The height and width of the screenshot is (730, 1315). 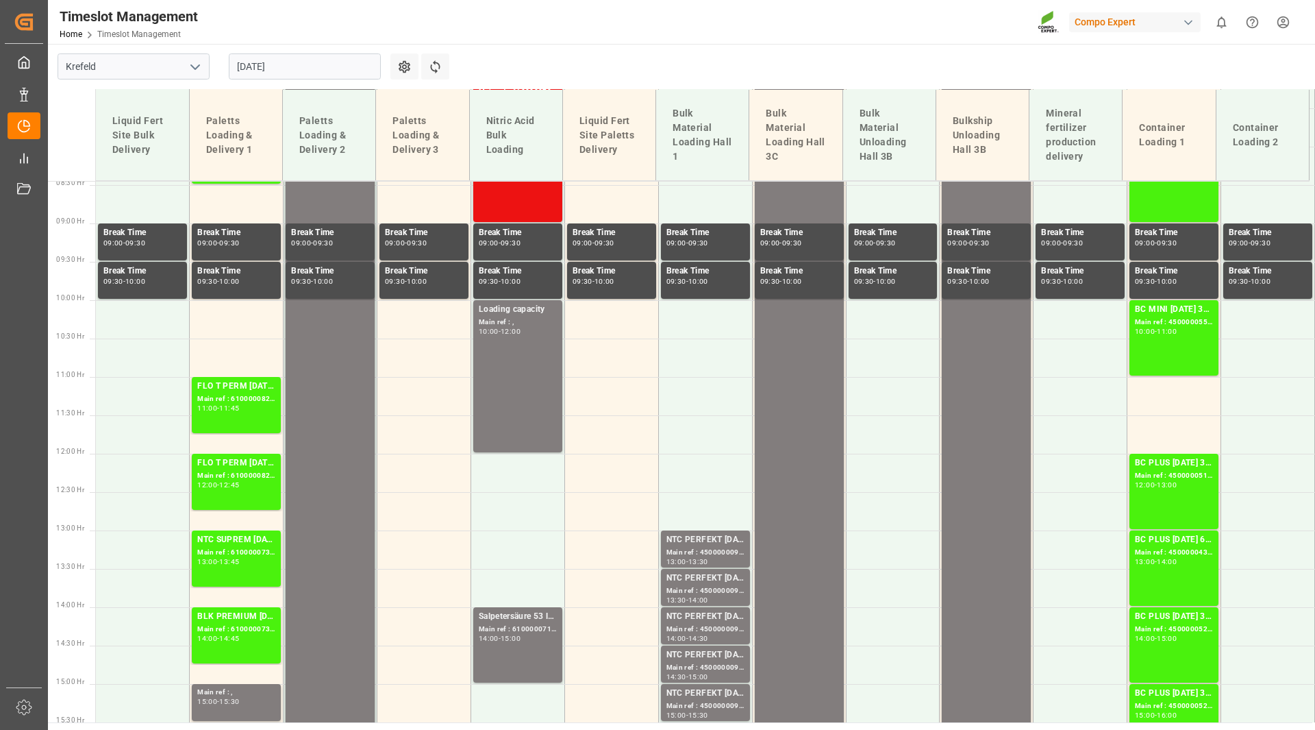 I want to click on div: Liquid Fert Site Paletts Delivery, so click(x=609, y=135).